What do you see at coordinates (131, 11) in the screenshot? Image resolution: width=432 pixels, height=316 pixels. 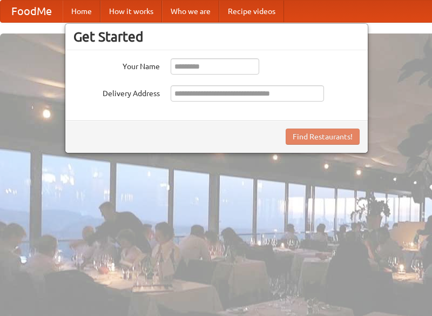 I see `a: How it works` at bounding box center [131, 11].